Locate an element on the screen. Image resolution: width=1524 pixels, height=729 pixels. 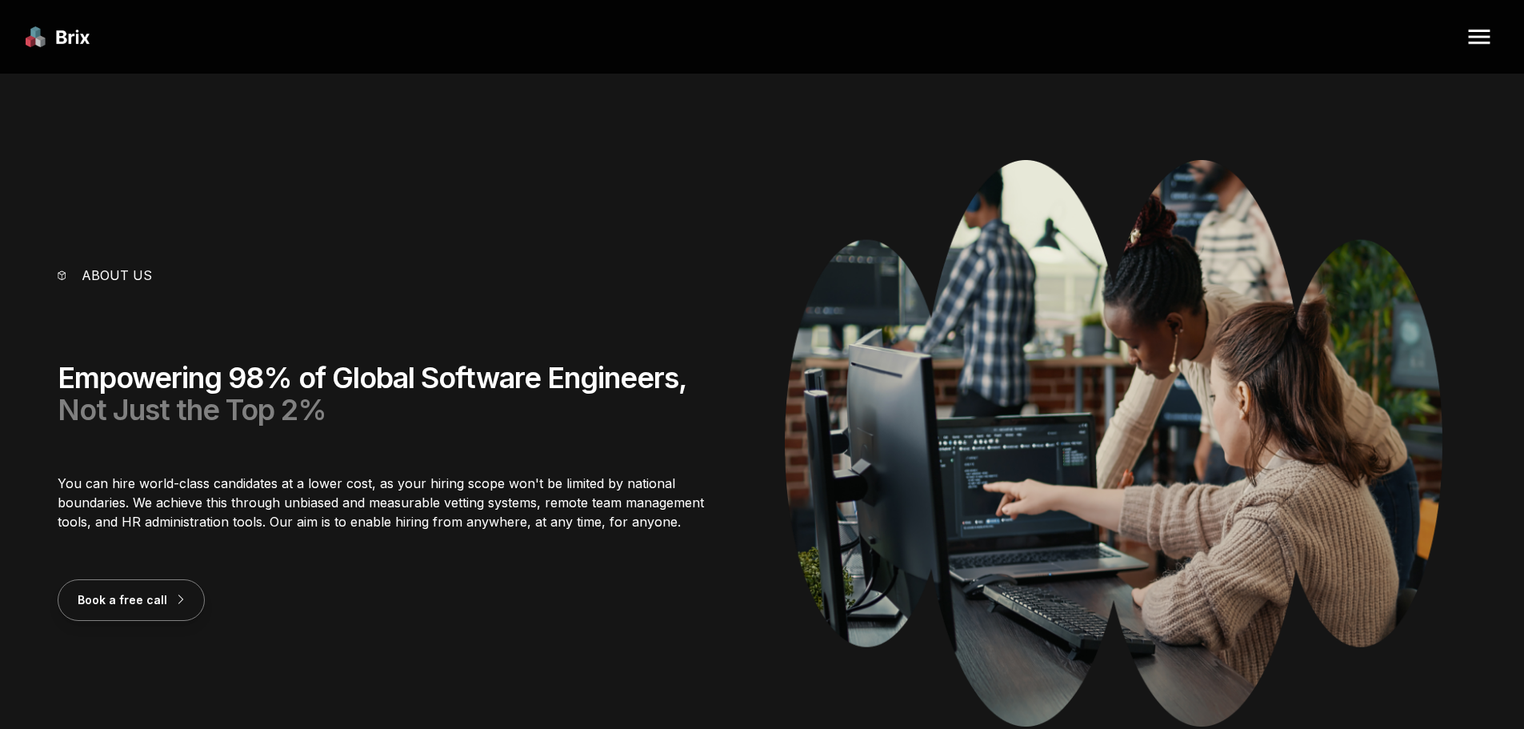
p: You can hire world-class candidates at a lower cost, as your hiring scope won't be limited by nat... is located at coordinates (398, 502).